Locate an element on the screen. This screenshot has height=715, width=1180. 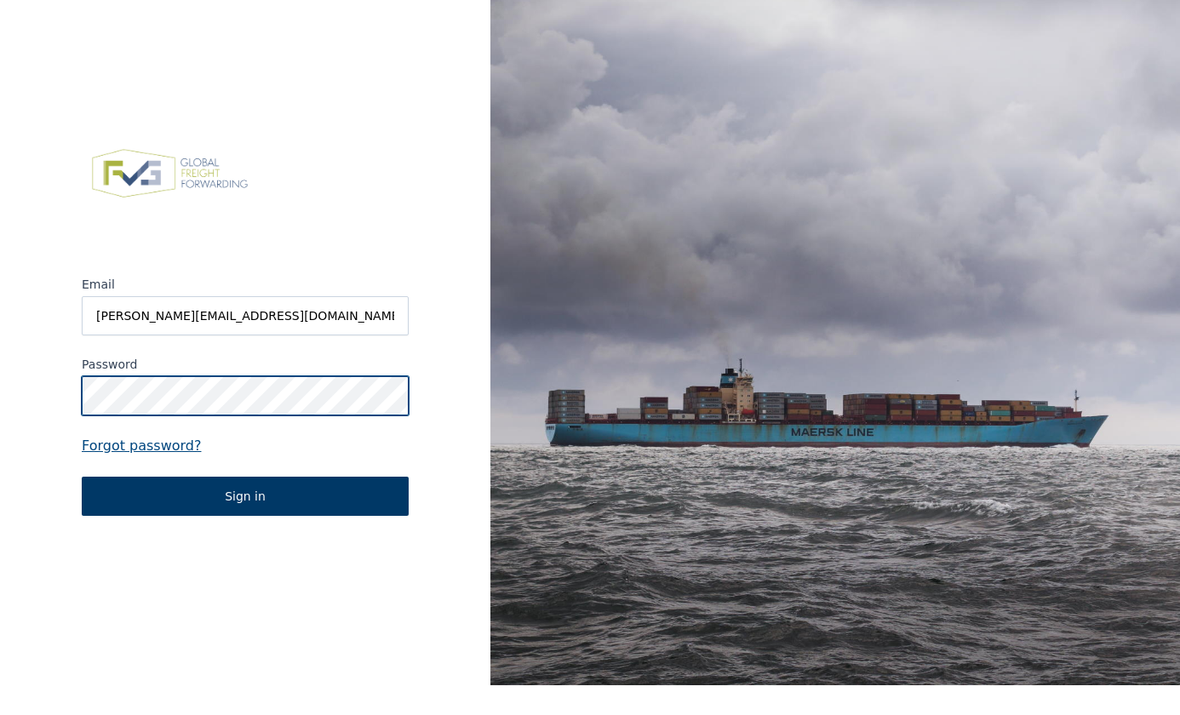
label: Password is located at coordinates (245, 365).